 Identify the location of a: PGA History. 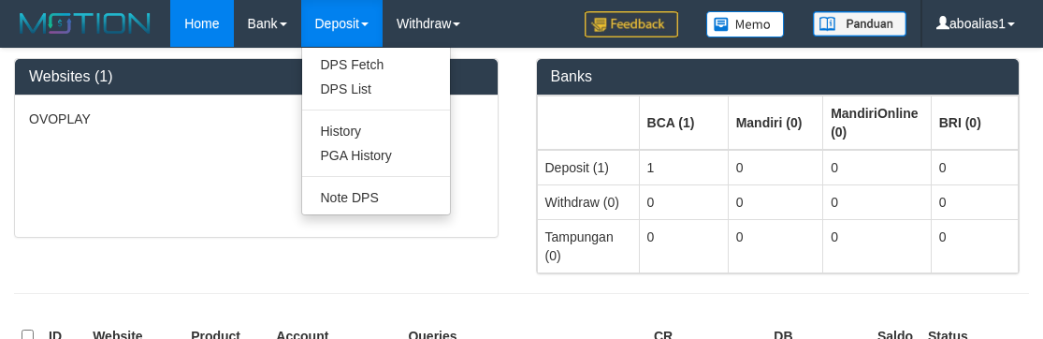
(376, 155).